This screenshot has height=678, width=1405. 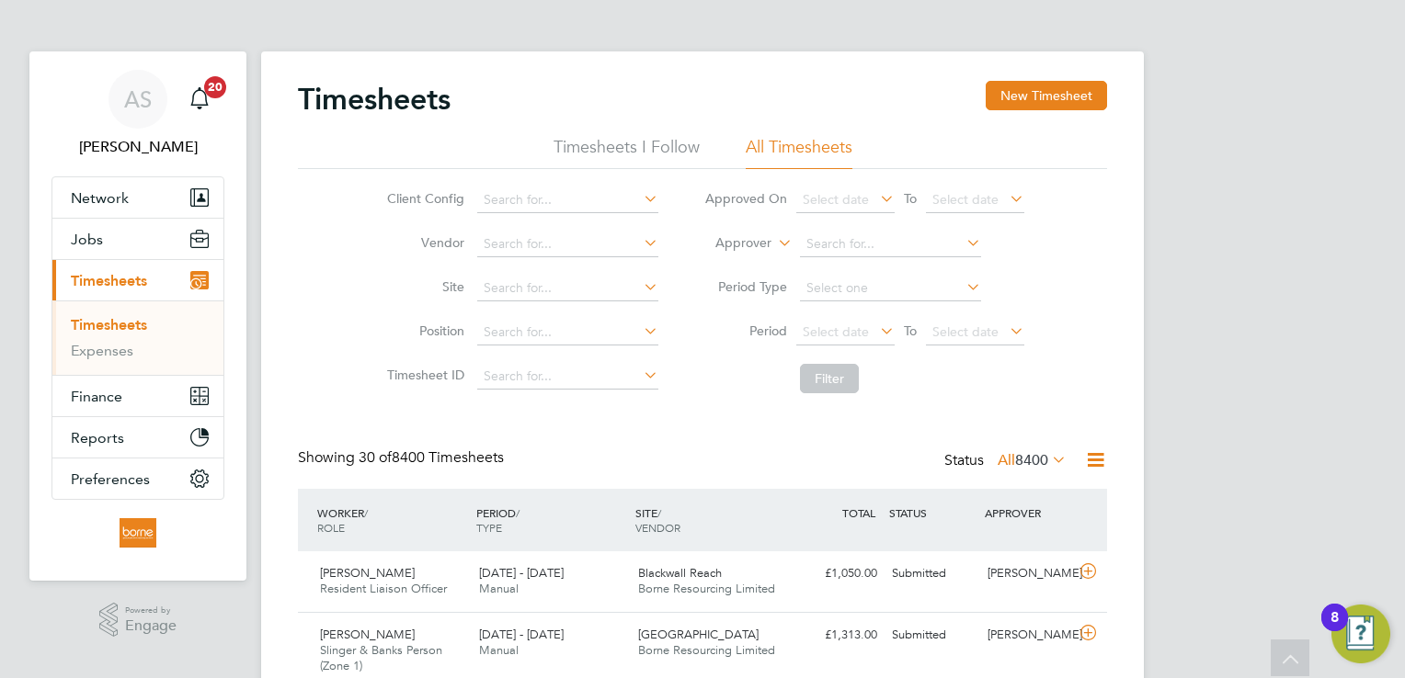 I want to click on span: Timesheets, so click(x=108, y=280).